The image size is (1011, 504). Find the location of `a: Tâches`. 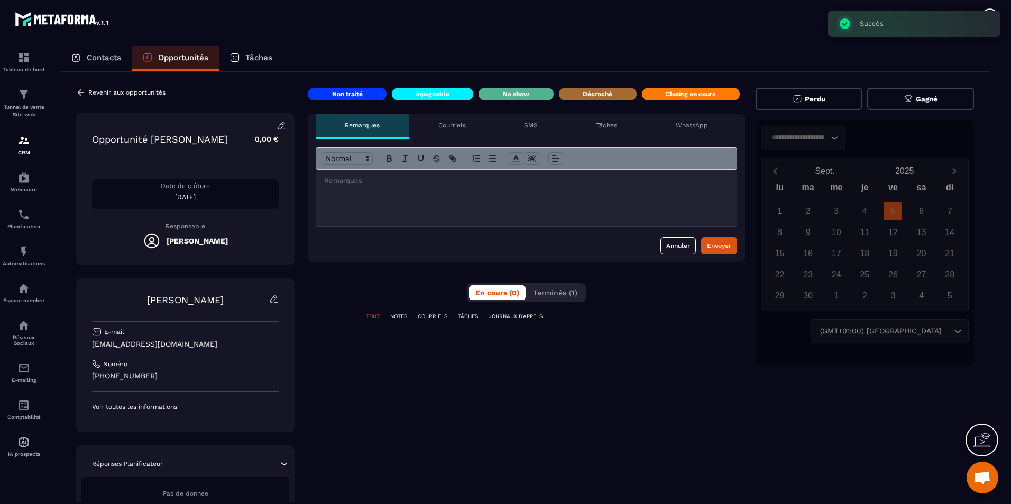

a: Tâches is located at coordinates (251, 59).